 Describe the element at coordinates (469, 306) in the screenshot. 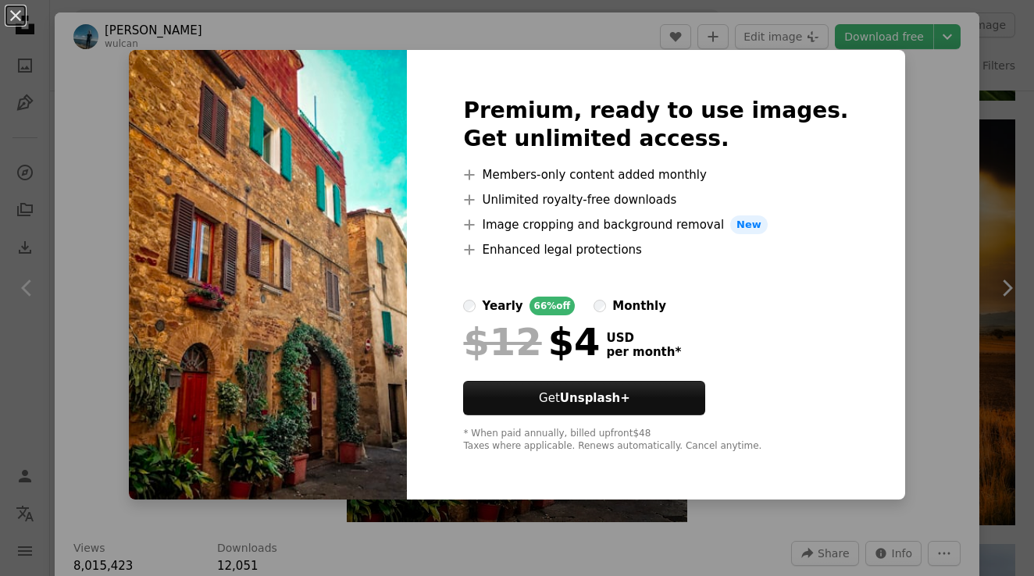

I see `input: yearly66%off` at that location.